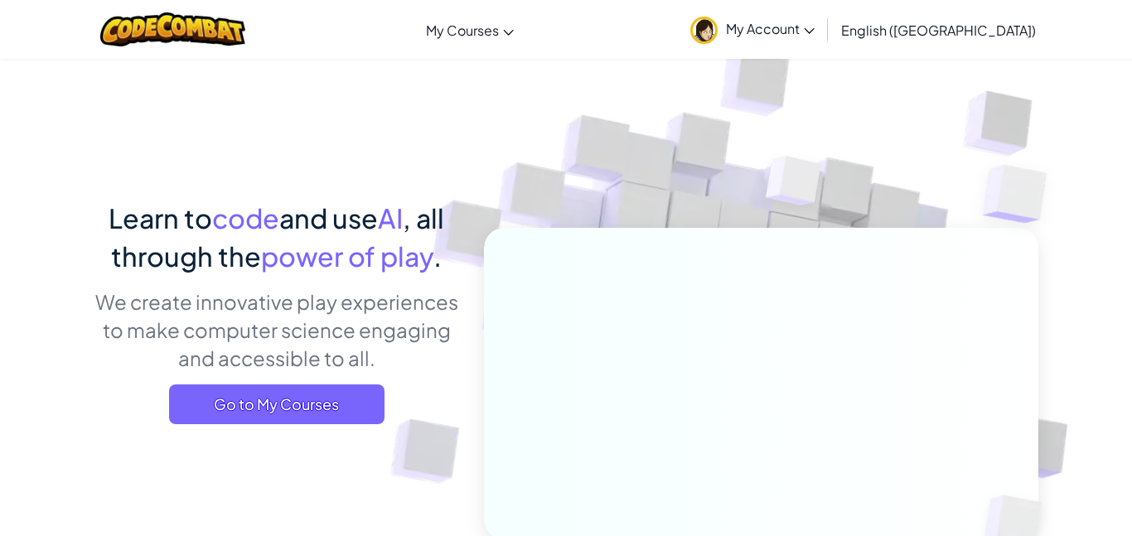 This screenshot has height=536, width=1132. I want to click on span: Learn to, so click(160, 218).